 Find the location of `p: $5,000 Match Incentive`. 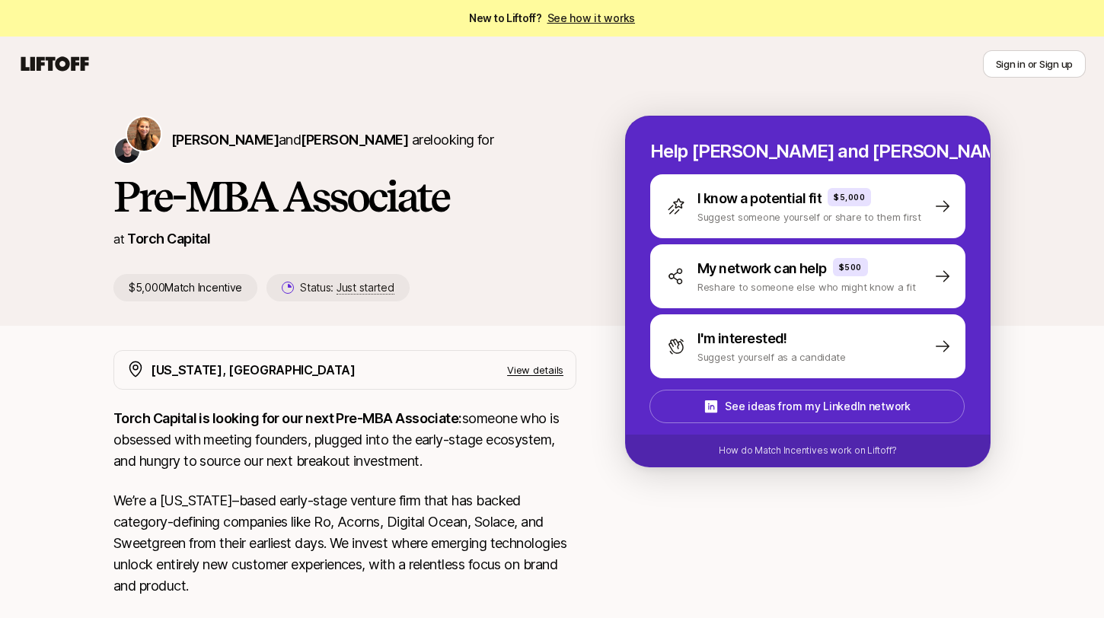

p: $5,000 Match Incentive is located at coordinates (185, 288).